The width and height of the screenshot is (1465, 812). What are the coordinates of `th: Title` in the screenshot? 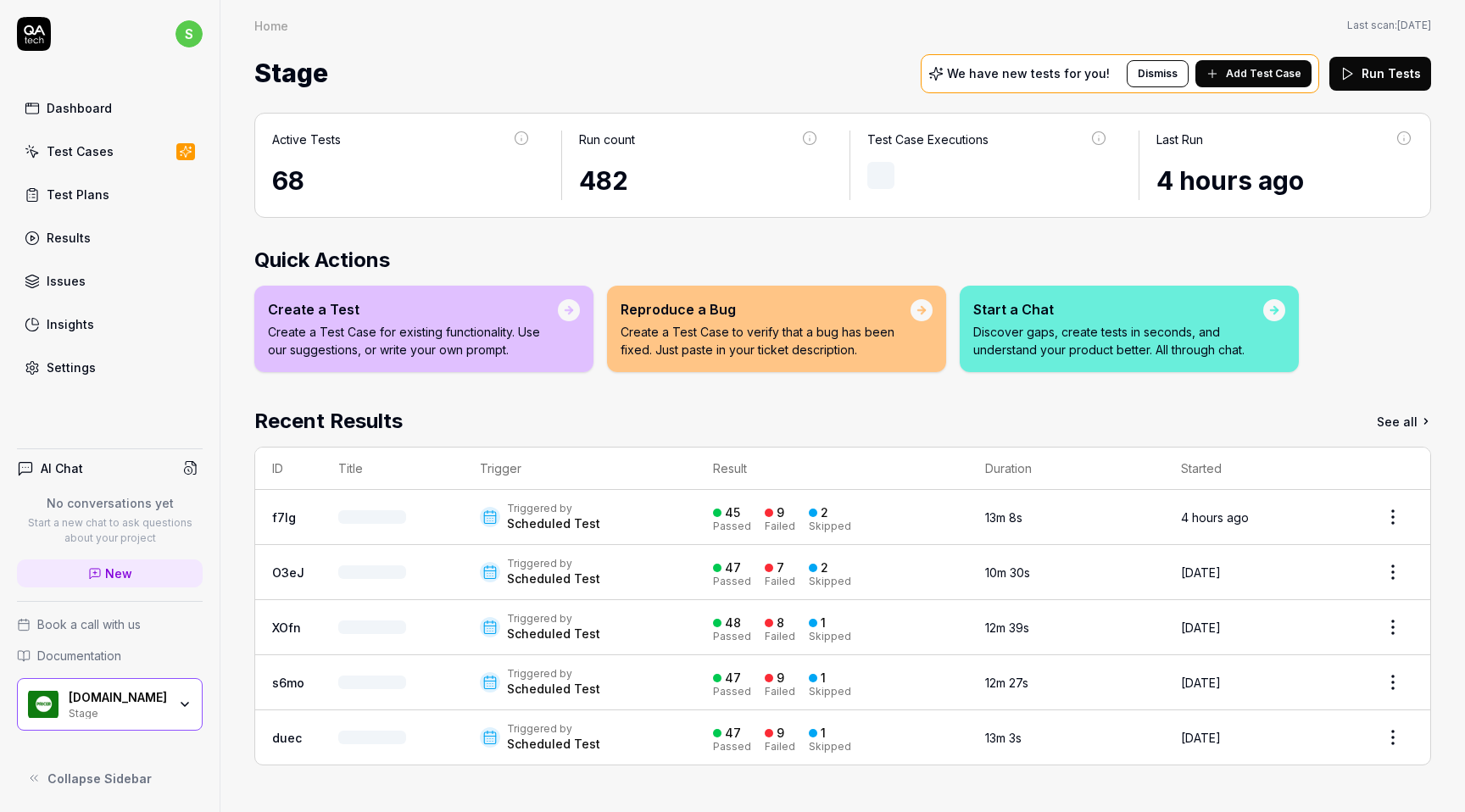 It's located at (392, 469).